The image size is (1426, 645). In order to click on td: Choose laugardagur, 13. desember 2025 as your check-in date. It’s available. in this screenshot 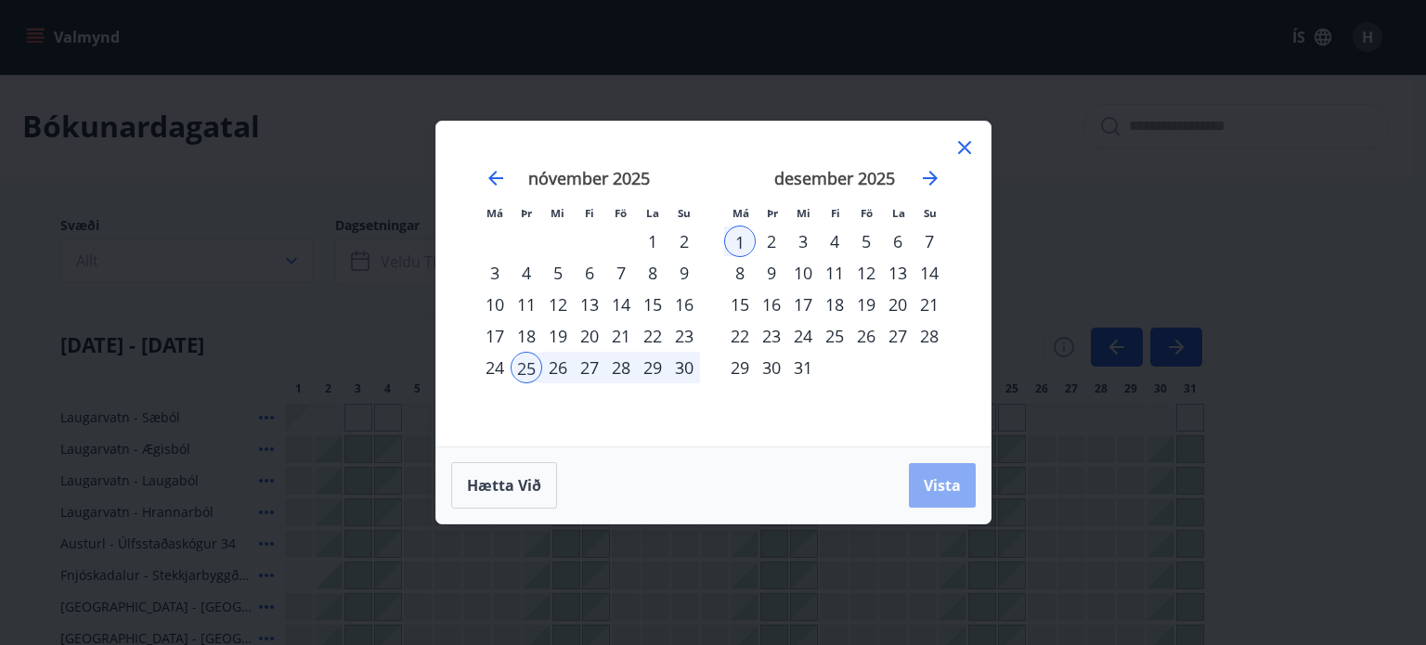, I will do `click(898, 273)`.